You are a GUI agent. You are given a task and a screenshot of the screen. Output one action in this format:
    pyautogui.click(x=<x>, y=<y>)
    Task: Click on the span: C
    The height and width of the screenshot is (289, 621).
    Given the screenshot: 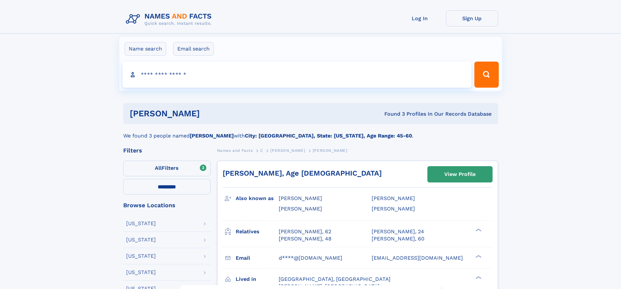 What is the action you would take?
    pyautogui.click(x=262, y=151)
    